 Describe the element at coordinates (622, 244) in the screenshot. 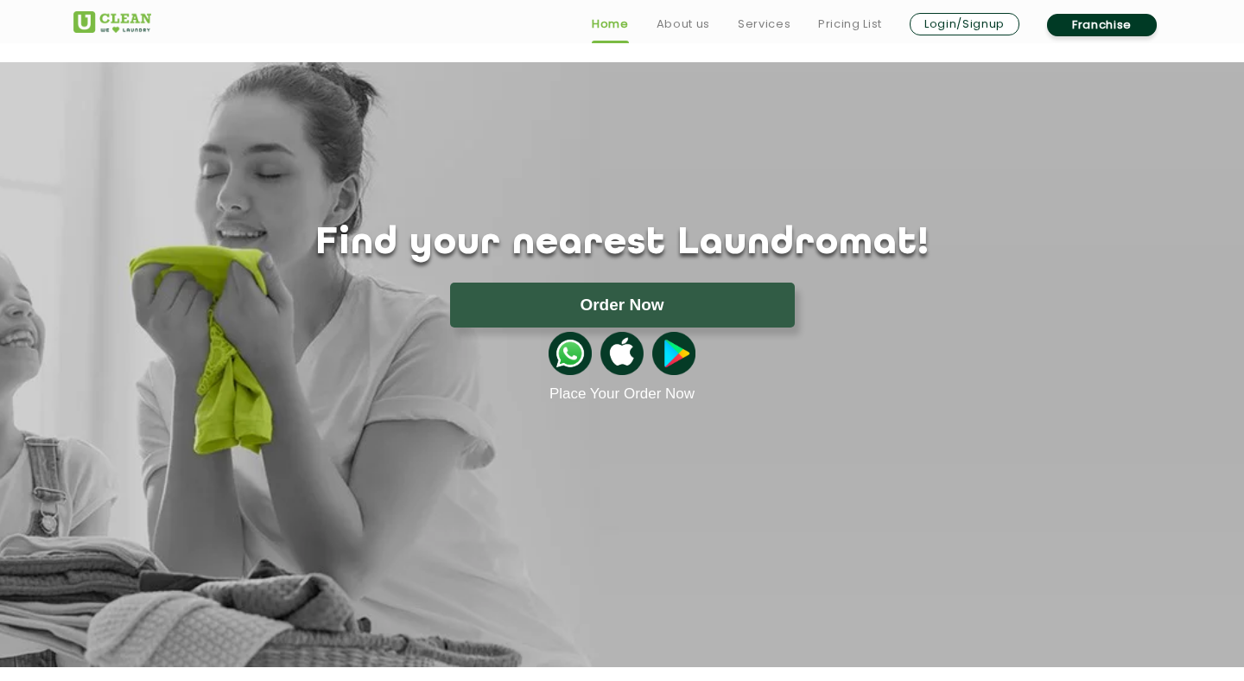

I see `h1: Find your nearest Laundromat!` at that location.